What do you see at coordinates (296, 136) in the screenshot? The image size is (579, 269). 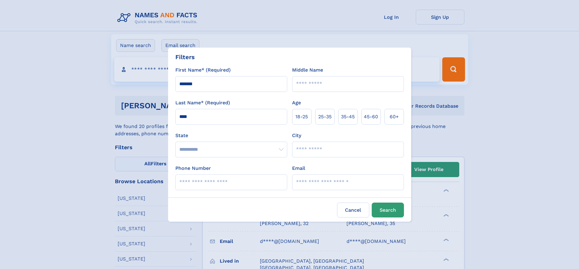 I see `label: City` at bounding box center [296, 136].